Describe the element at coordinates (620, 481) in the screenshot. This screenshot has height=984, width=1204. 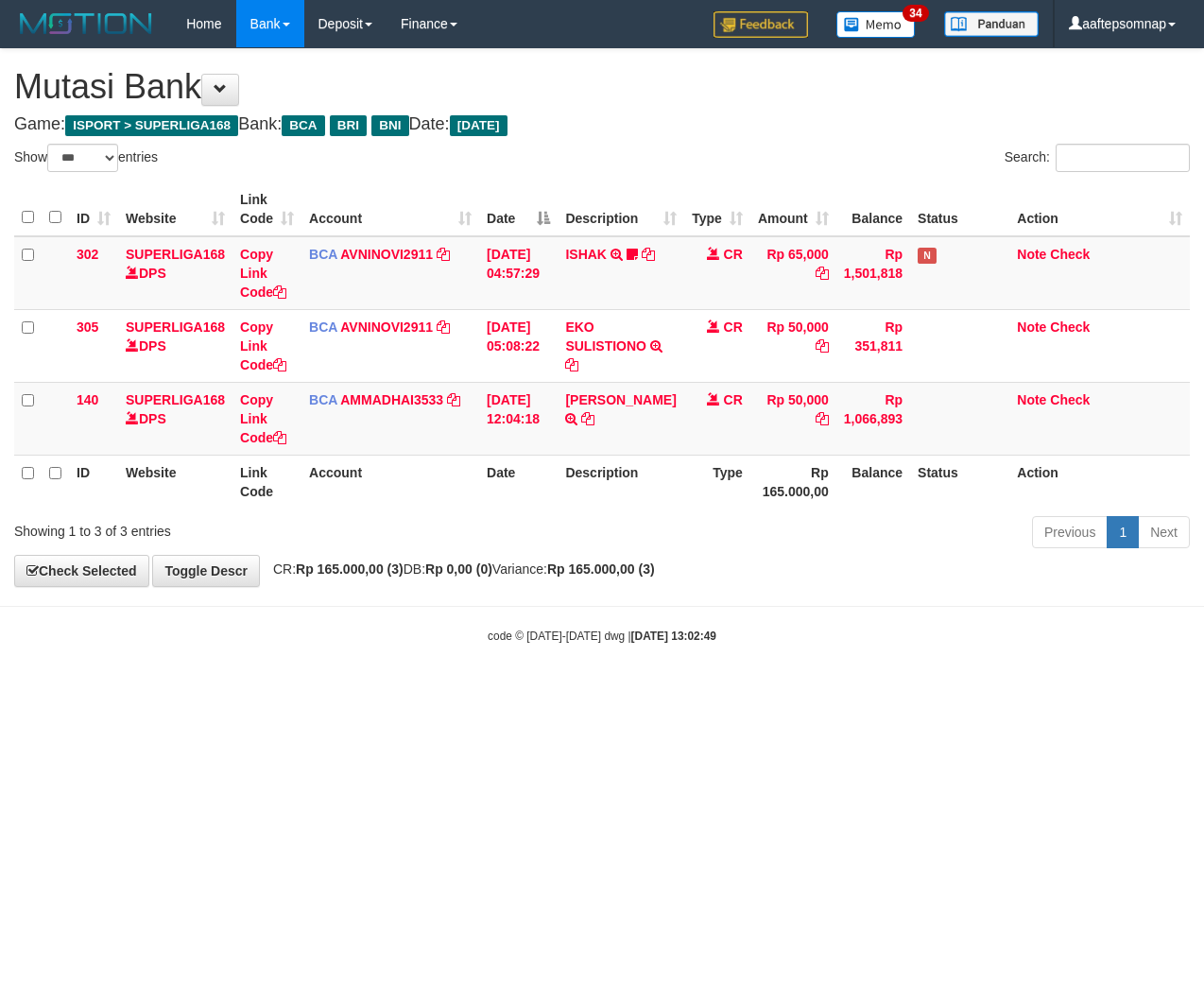
I see `th: Description` at that location.